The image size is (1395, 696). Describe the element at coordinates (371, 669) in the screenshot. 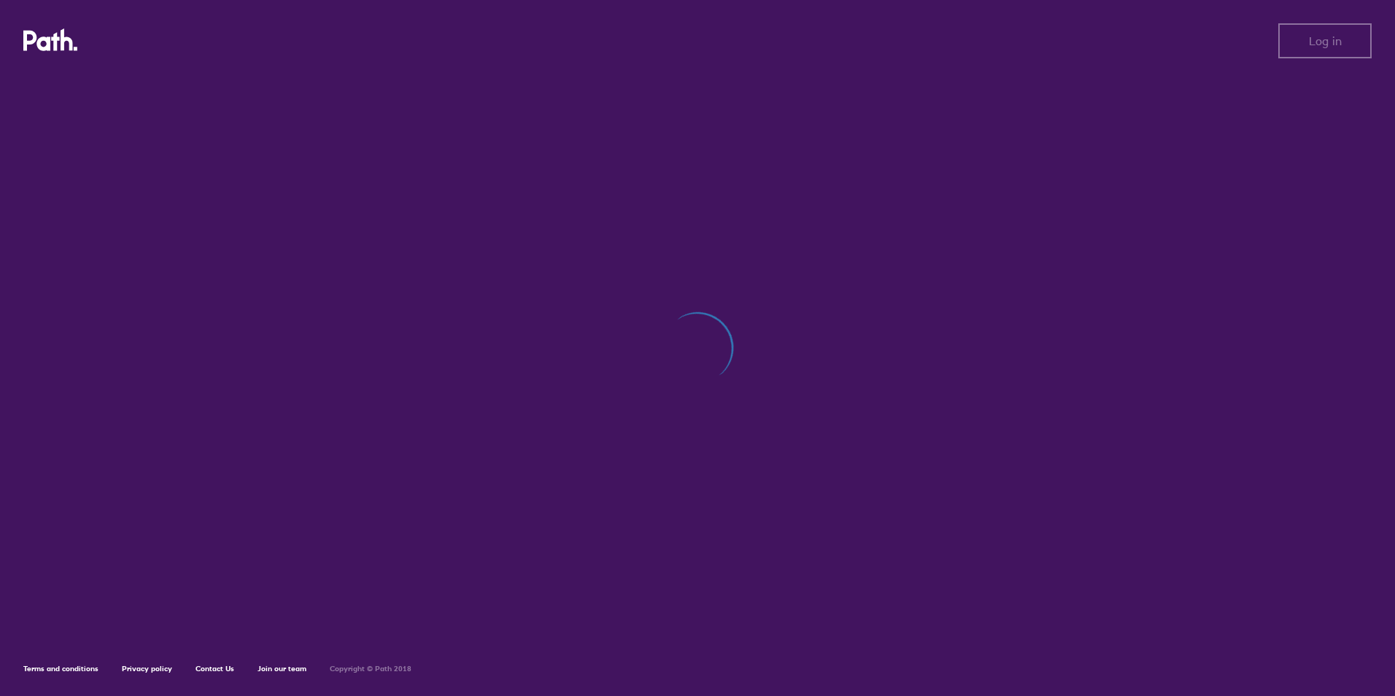

I see `h6: Copyright © Path 2018` at that location.